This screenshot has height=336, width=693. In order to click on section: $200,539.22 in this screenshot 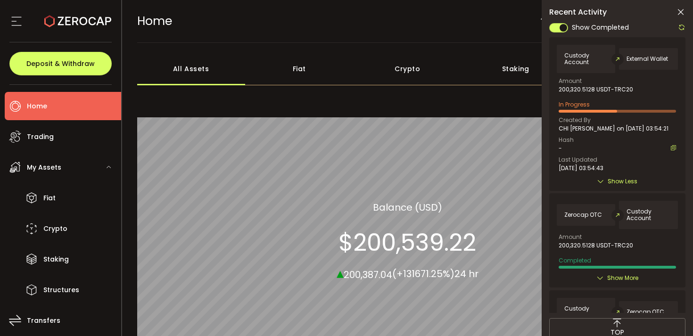, I will do `click(407, 242)`.